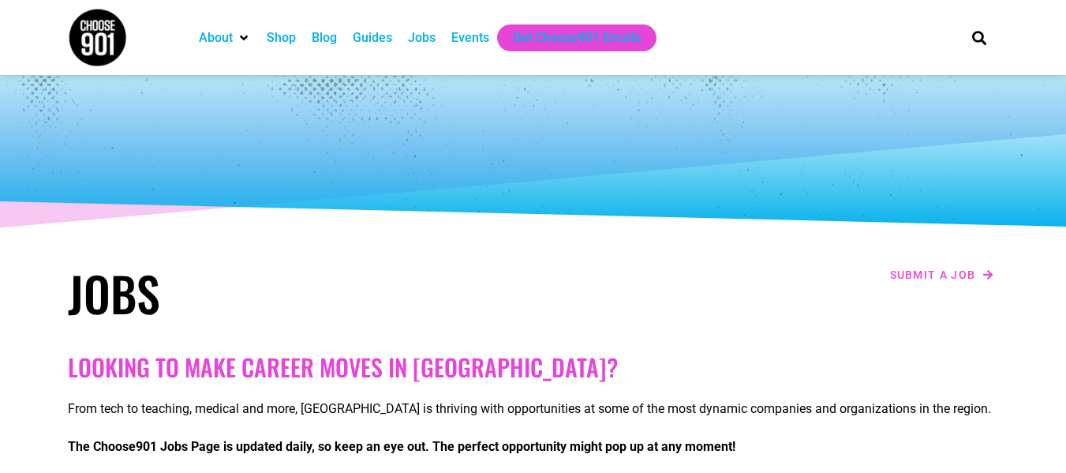  Describe the element at coordinates (470, 38) in the screenshot. I see `div: Events` at that location.